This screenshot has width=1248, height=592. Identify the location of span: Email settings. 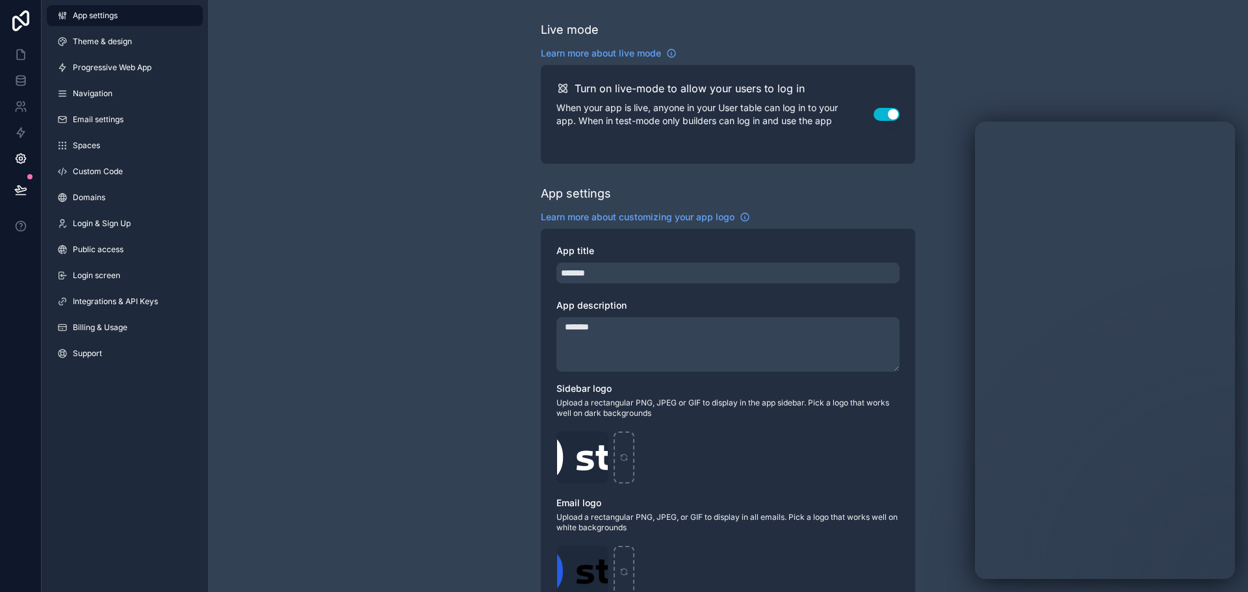
(98, 120).